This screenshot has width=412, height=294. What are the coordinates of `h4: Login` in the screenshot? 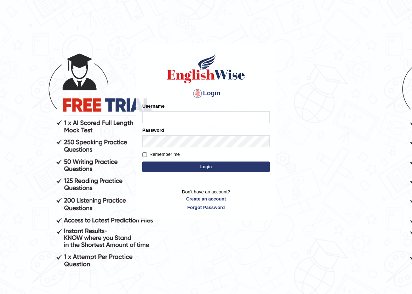 It's located at (206, 94).